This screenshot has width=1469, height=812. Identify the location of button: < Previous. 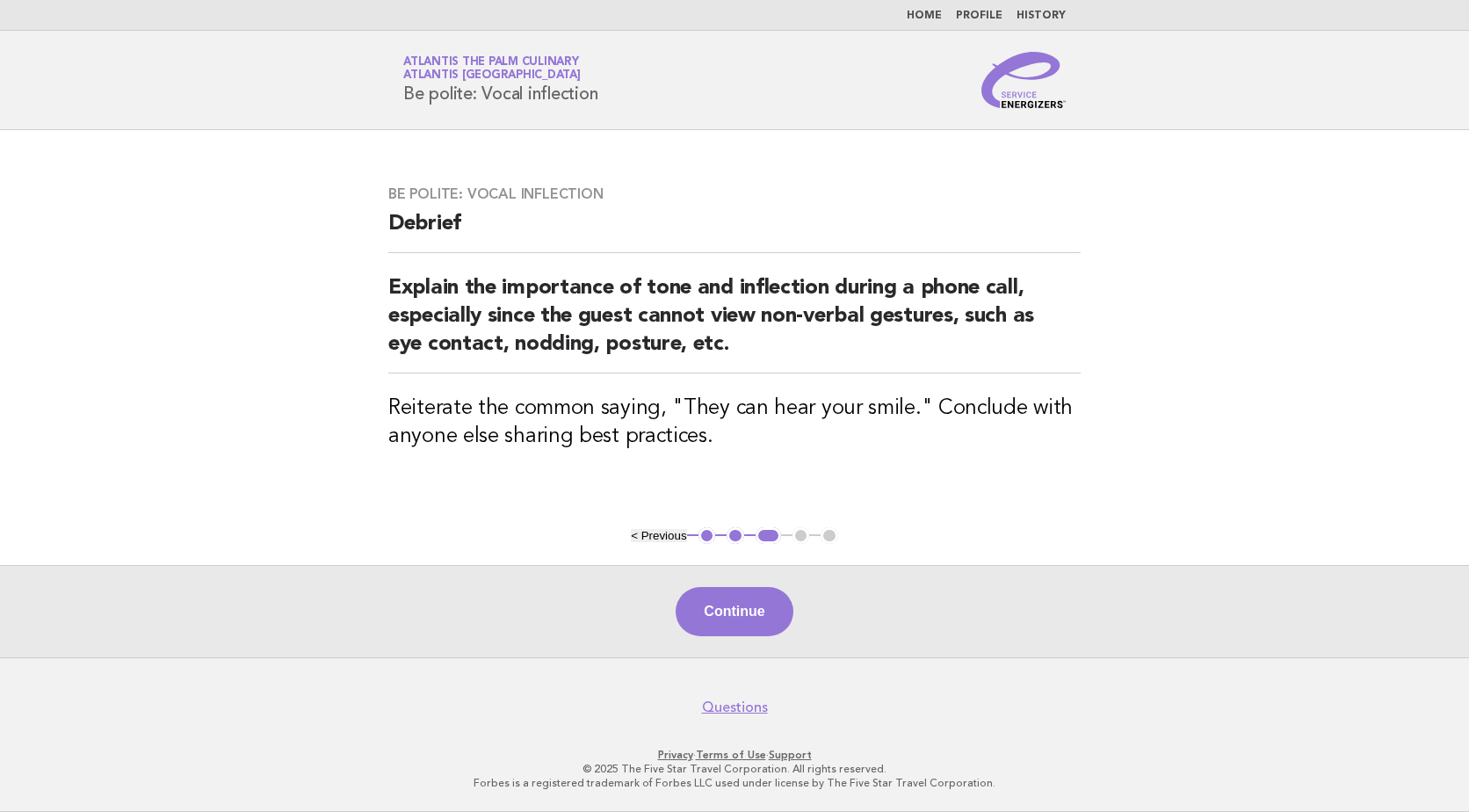
(658, 535).